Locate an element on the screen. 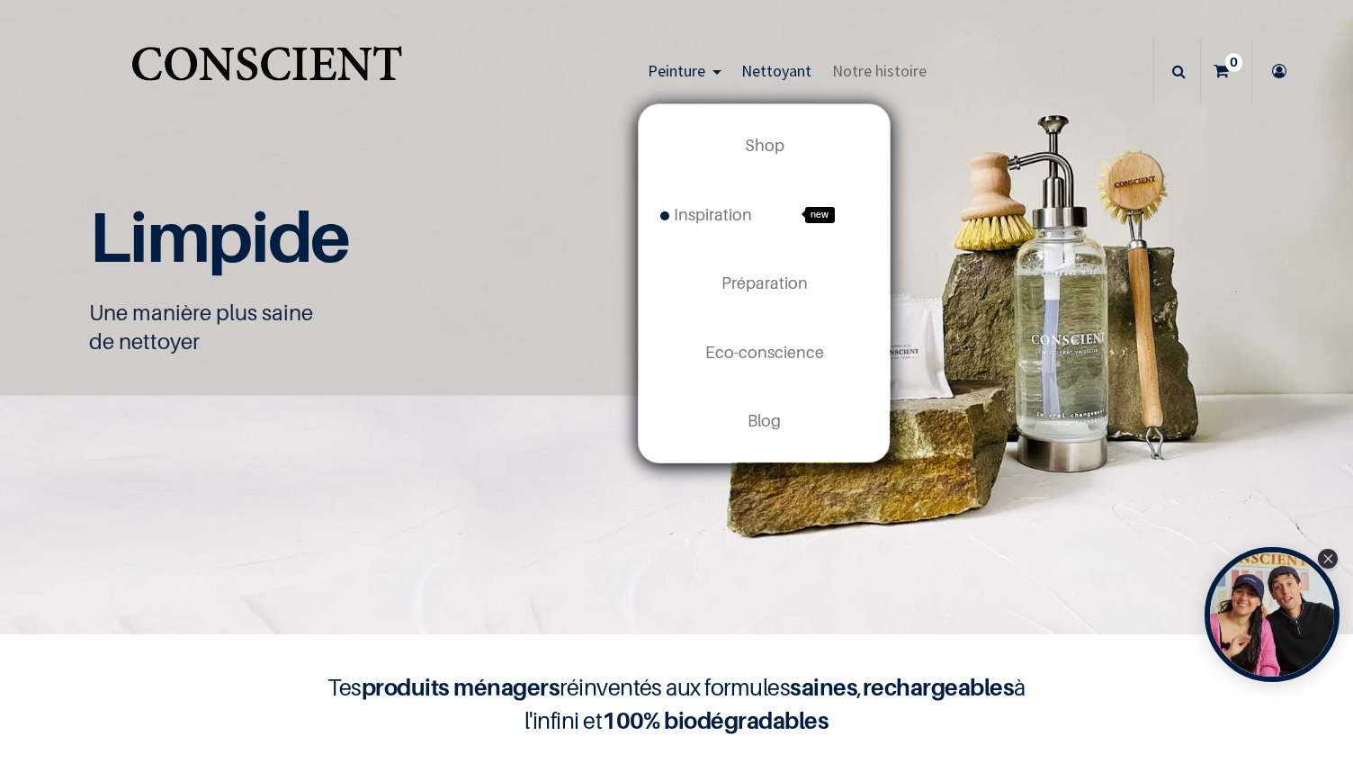 Image resolution: width=1353 pixels, height=781 pixels. span: Nettoyant is located at coordinates (776, 70).